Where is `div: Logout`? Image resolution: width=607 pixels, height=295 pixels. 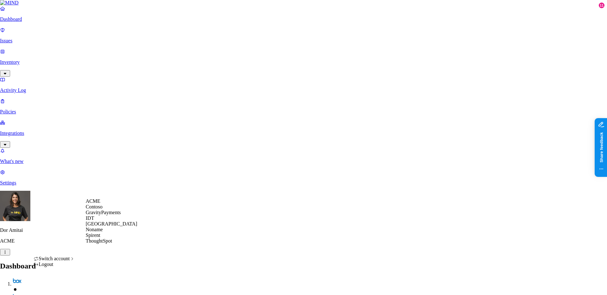
div: Logout is located at coordinates (54, 264).